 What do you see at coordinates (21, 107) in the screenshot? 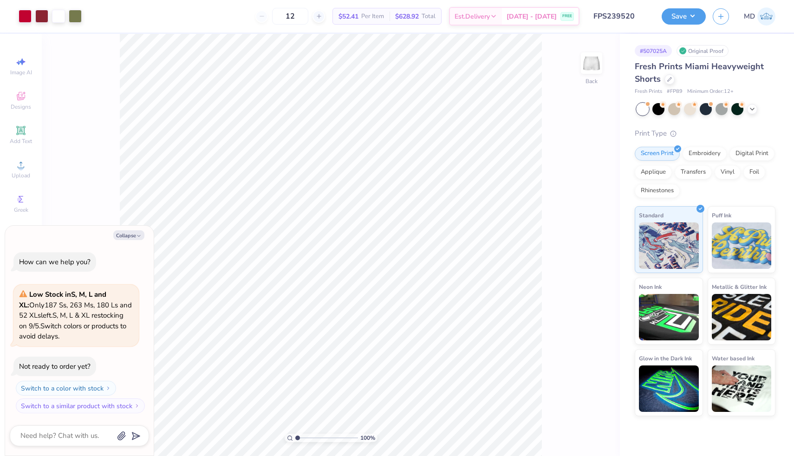
I see `span: Designs` at bounding box center [21, 107].